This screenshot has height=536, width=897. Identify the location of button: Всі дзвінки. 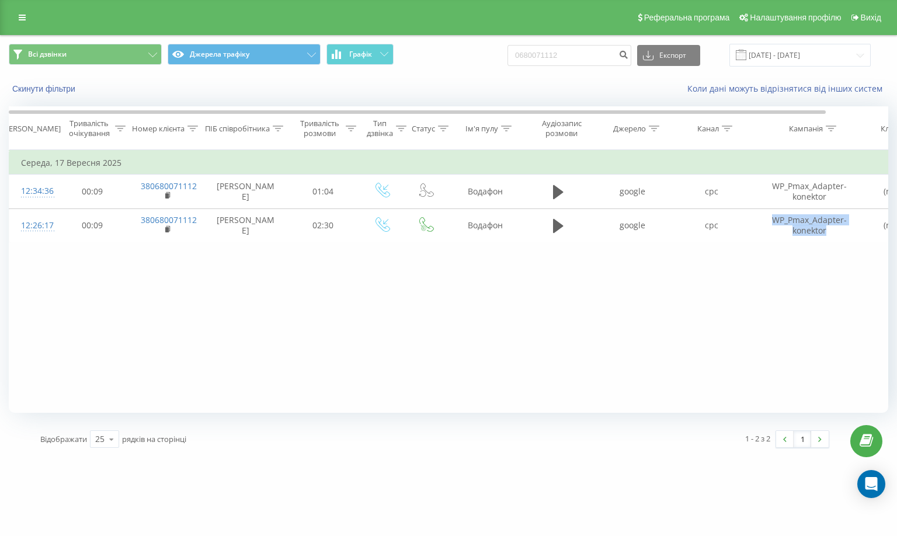
(85, 54).